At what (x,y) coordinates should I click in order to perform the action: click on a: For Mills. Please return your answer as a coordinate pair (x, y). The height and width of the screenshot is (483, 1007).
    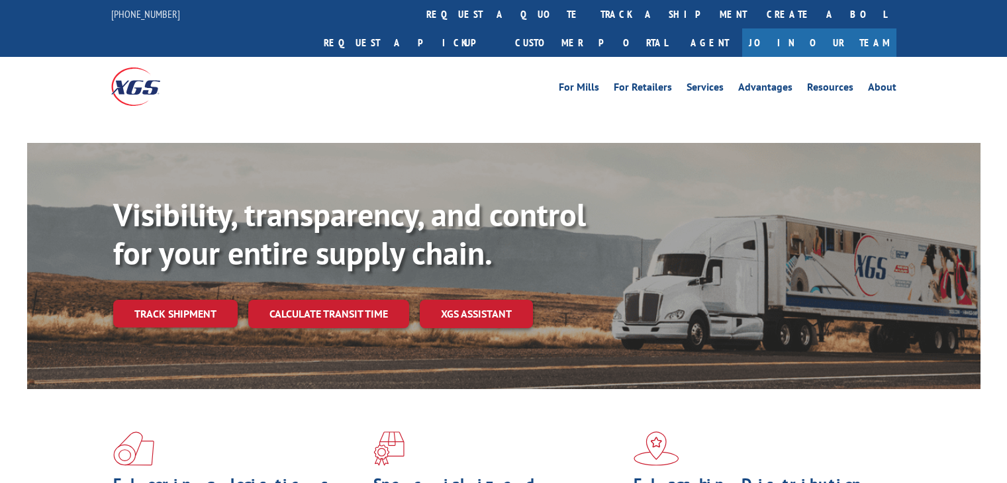
    Looking at the image, I should click on (579, 89).